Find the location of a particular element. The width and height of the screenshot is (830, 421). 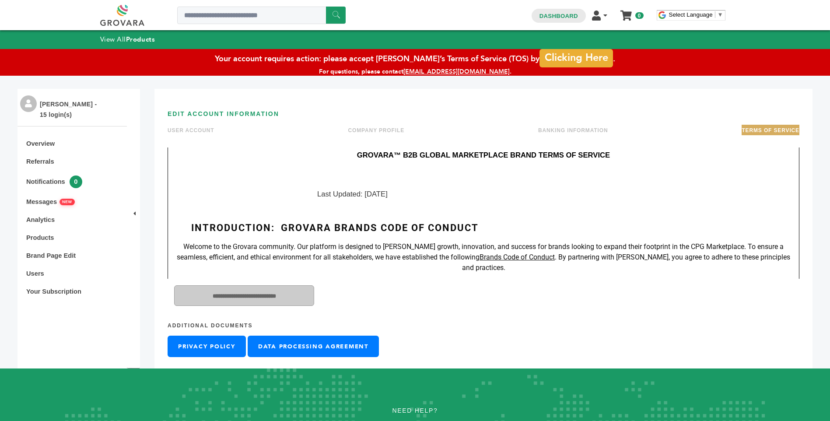

h4: Additional Documents is located at coordinates (484, 325).